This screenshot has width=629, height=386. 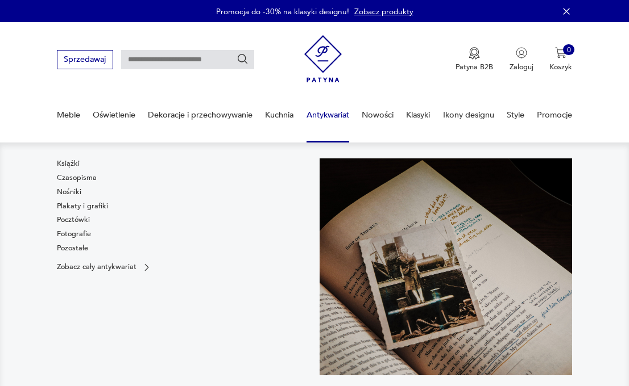 What do you see at coordinates (73, 220) in the screenshot?
I see `a: Pocztówki` at bounding box center [73, 220].